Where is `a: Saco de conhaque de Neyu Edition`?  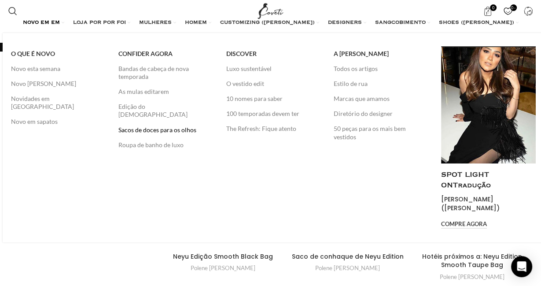 a: Saco de conhaque de Neyu Edition is located at coordinates (348, 256).